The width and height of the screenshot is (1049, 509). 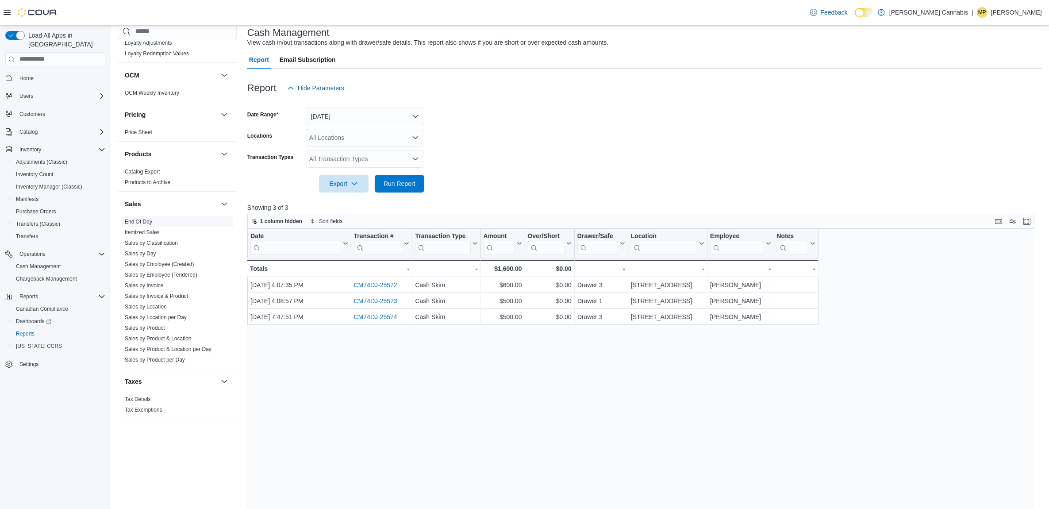 I want to click on span: Sales by Day, so click(x=140, y=253).